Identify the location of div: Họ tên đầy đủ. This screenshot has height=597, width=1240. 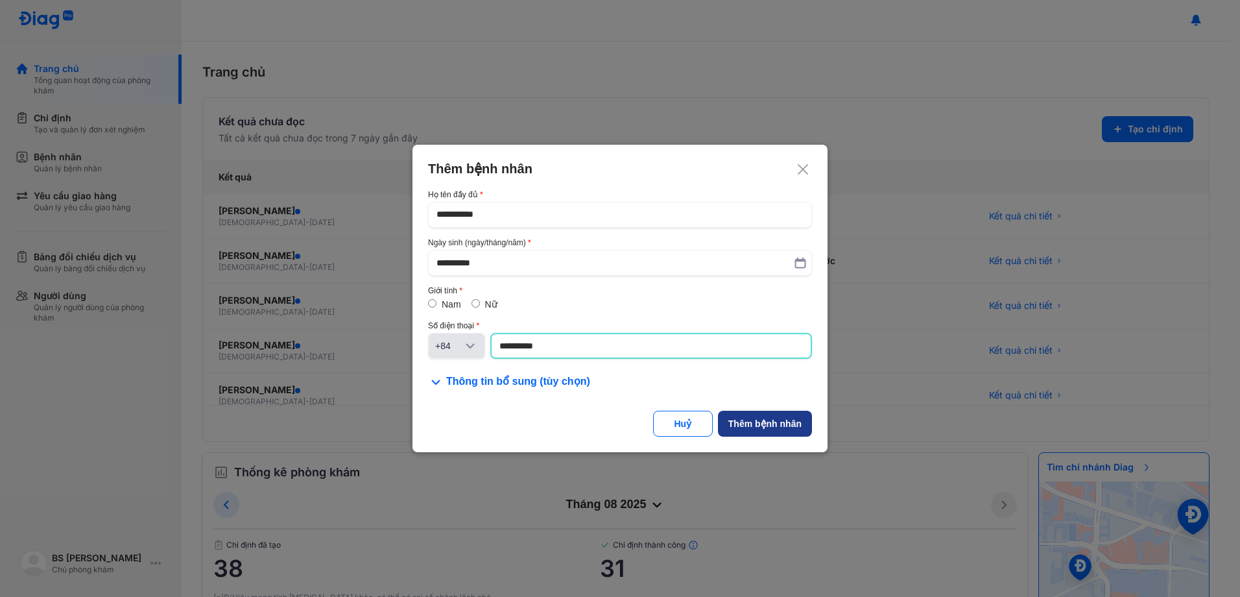
(620, 195).